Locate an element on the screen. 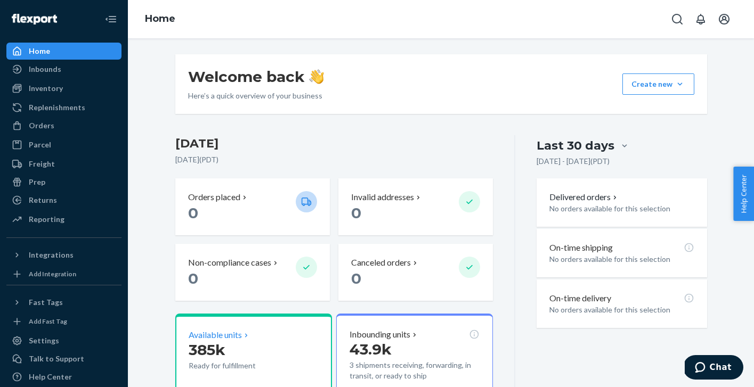 The width and height of the screenshot is (754, 387). div: Add Integration is located at coordinates (52, 274).